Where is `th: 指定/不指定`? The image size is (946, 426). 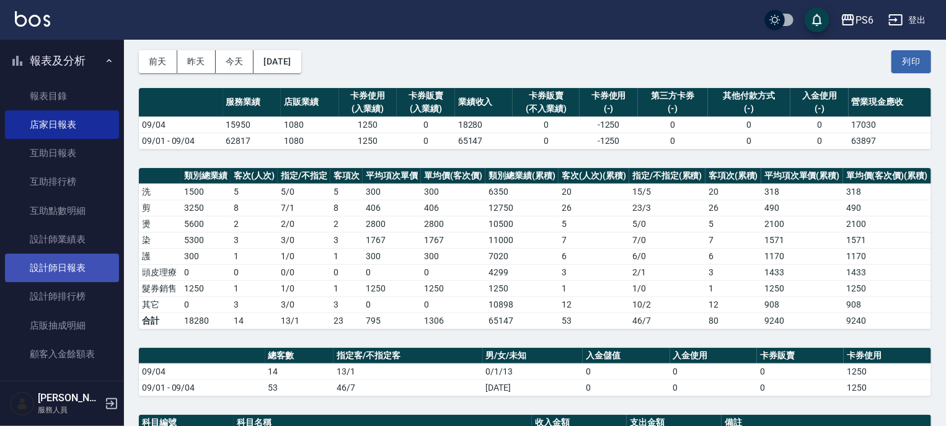 th: 指定/不指定 is located at coordinates (304, 176).